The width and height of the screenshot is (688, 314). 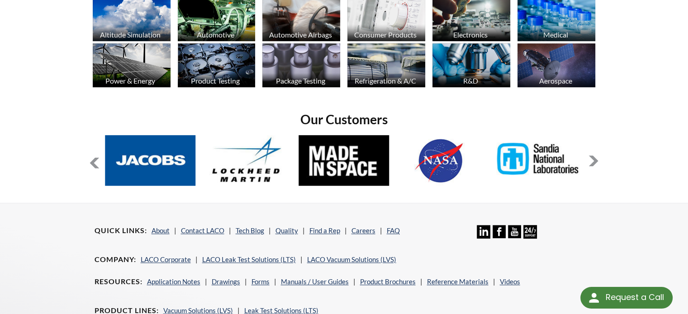 What do you see at coordinates (115, 260) in the screenshot?
I see `h4: Company` at bounding box center [115, 260].